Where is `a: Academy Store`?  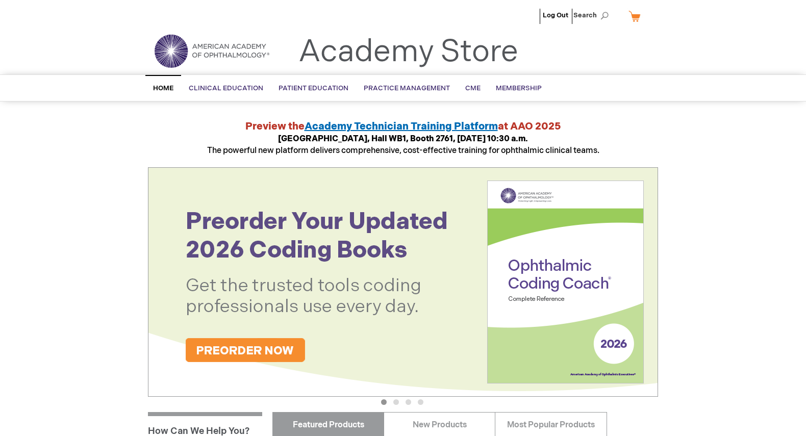
a: Academy Store is located at coordinates (408, 52).